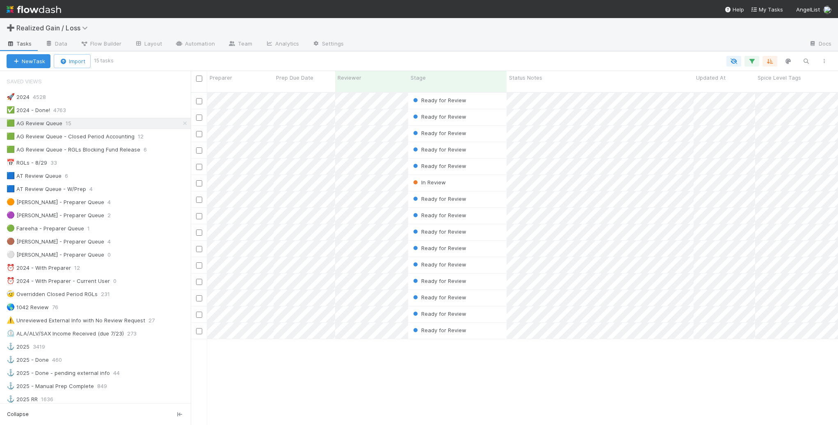  Describe the element at coordinates (64, 110) in the screenshot. I see `span: 4763` at that location.